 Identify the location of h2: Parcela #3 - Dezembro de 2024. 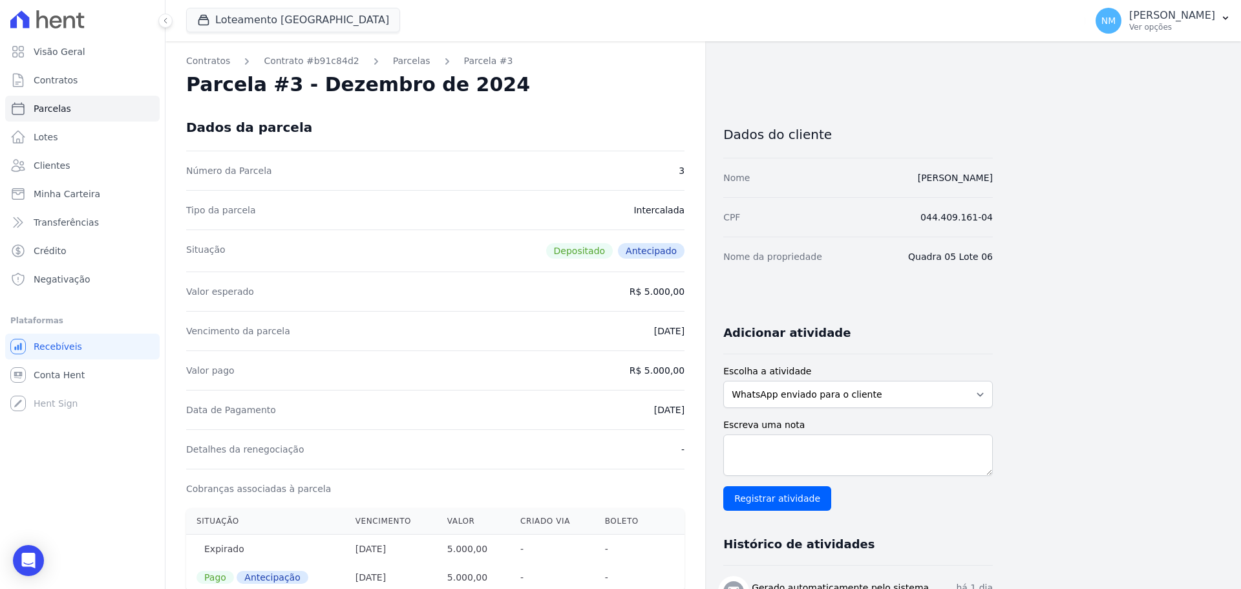
(358, 85).